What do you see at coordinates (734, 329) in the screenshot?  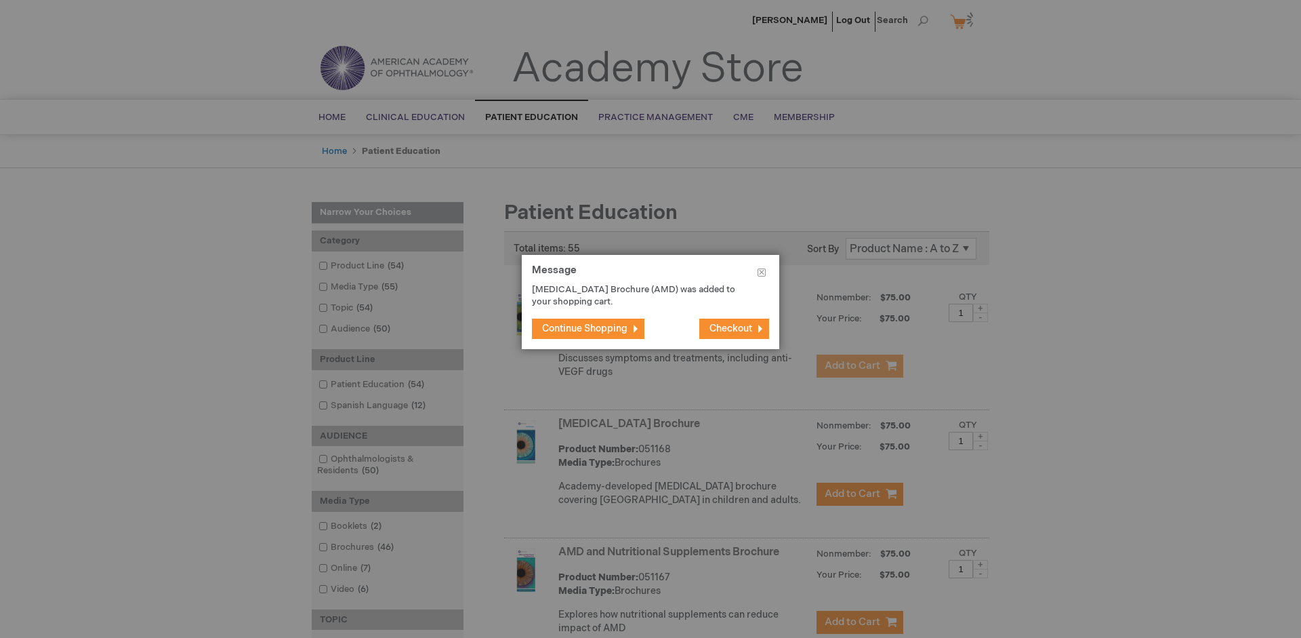 I see `button: Checkout` at bounding box center [734, 329].